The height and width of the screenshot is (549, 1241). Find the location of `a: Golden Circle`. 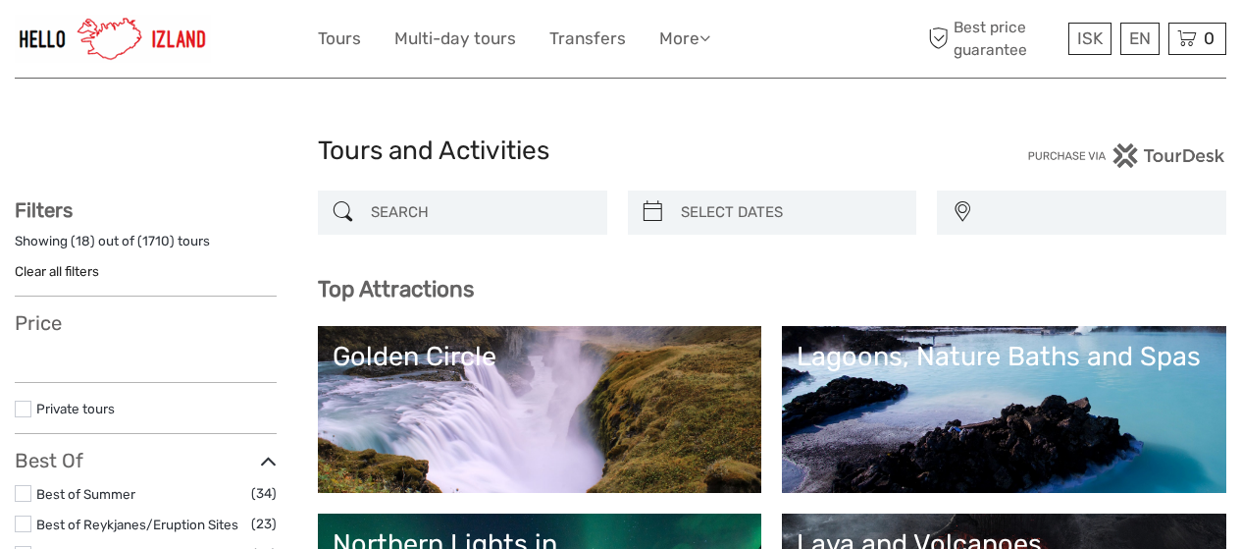

a: Golden Circle is located at coordinates (540, 409).